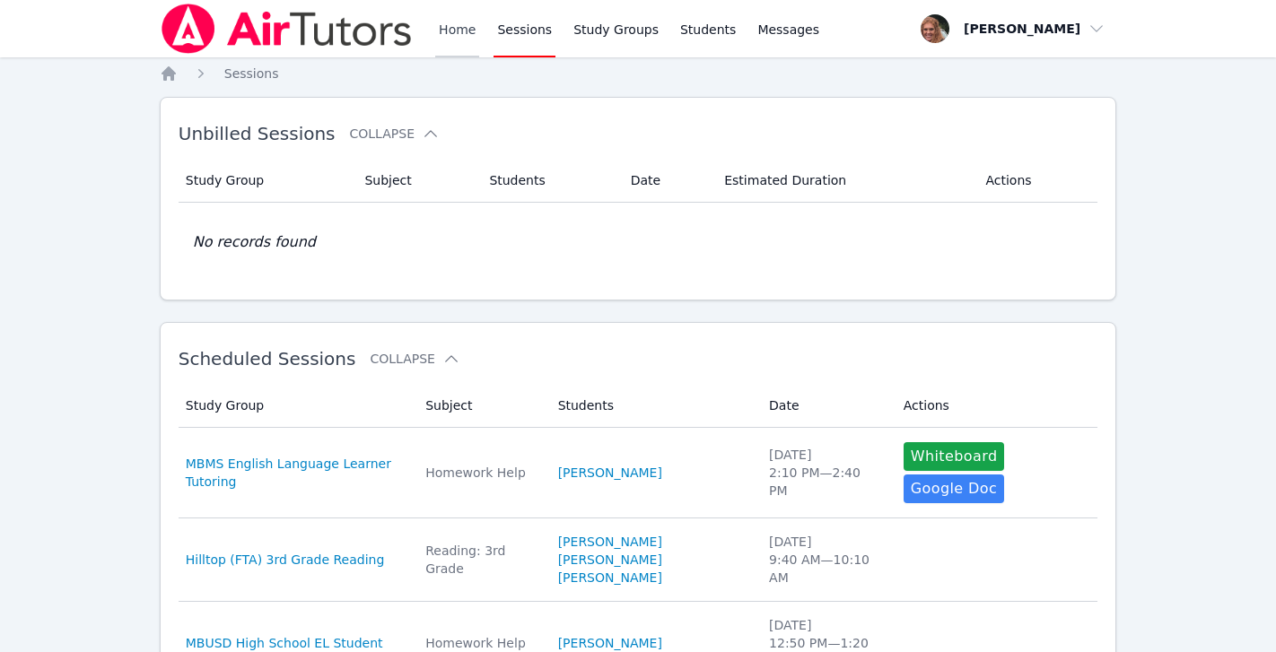 The height and width of the screenshot is (652, 1276). I want to click on td: No records found, so click(638, 242).